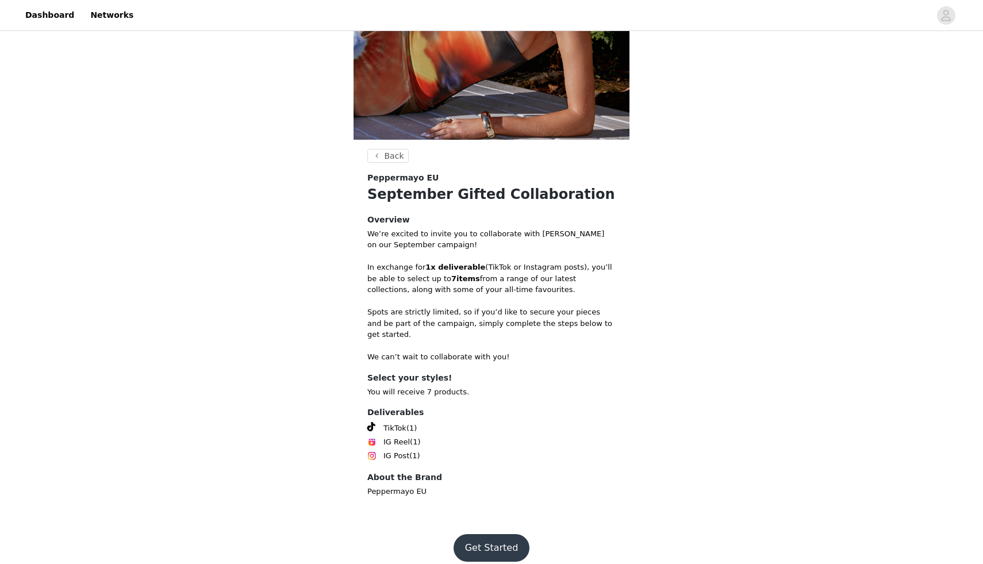  What do you see at coordinates (492, 378) in the screenshot?
I see `h4: Select your styles!` at bounding box center [492, 378].